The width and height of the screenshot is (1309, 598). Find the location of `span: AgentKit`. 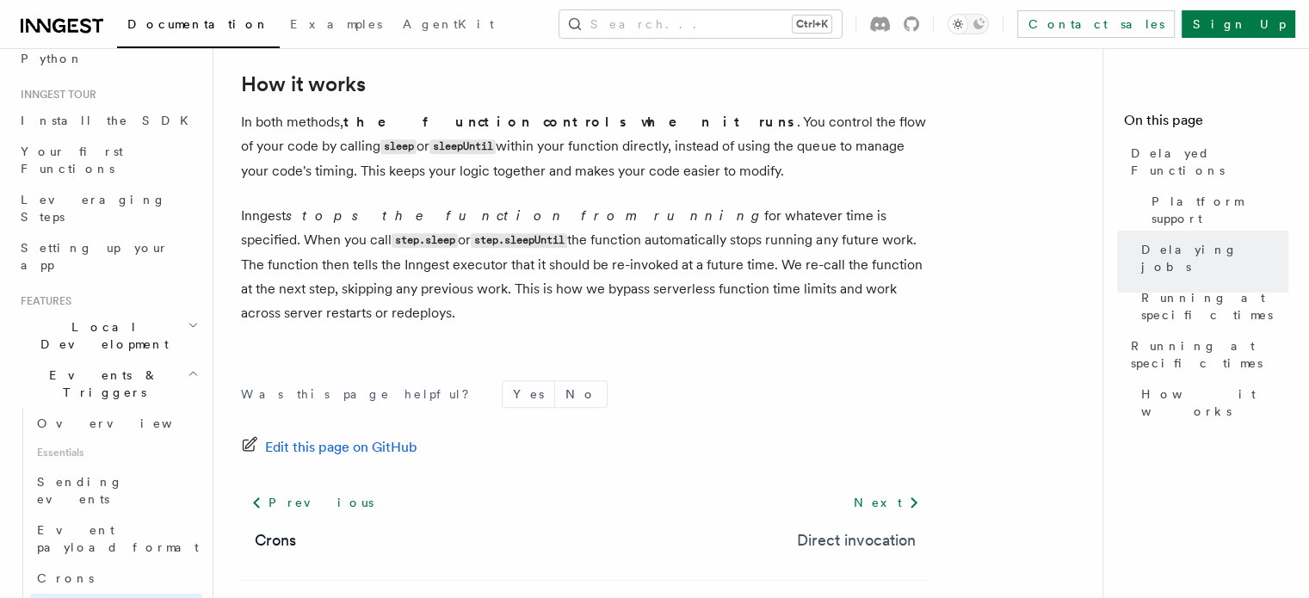

span: AgentKit is located at coordinates (448, 24).